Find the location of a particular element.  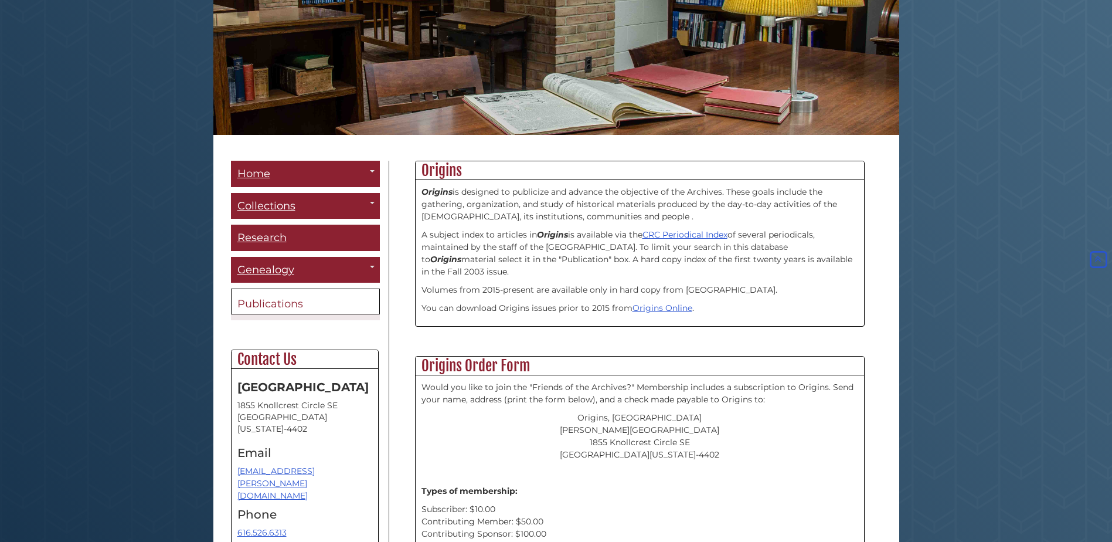

a: 616.526.6313 is located at coordinates (262, 532).